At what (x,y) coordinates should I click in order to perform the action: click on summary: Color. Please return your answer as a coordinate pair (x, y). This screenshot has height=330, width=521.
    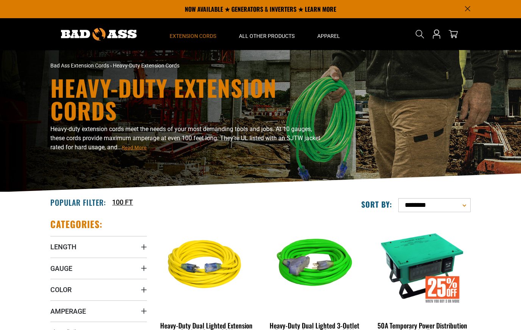
    Looking at the image, I should click on (98, 289).